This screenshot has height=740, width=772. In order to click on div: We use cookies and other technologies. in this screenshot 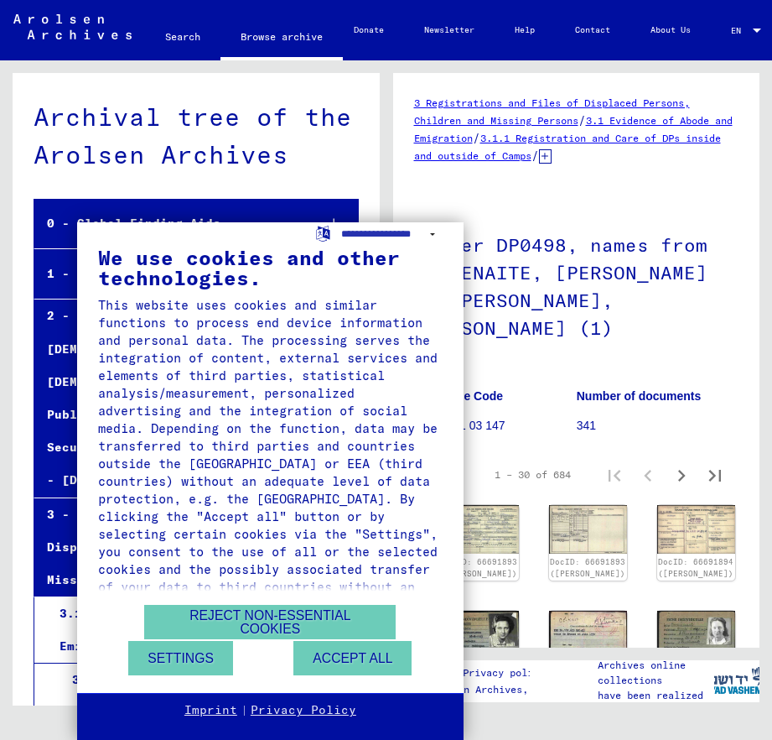, I will do `click(270, 268)`.